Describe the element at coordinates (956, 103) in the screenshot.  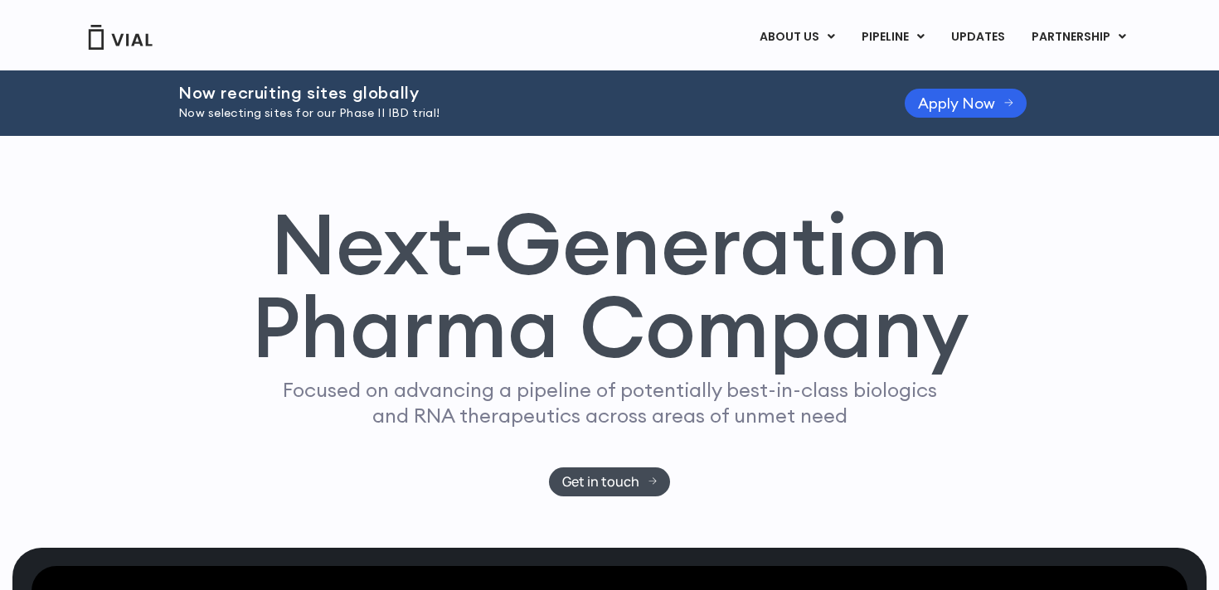
I see `span: Apply Now` at that location.